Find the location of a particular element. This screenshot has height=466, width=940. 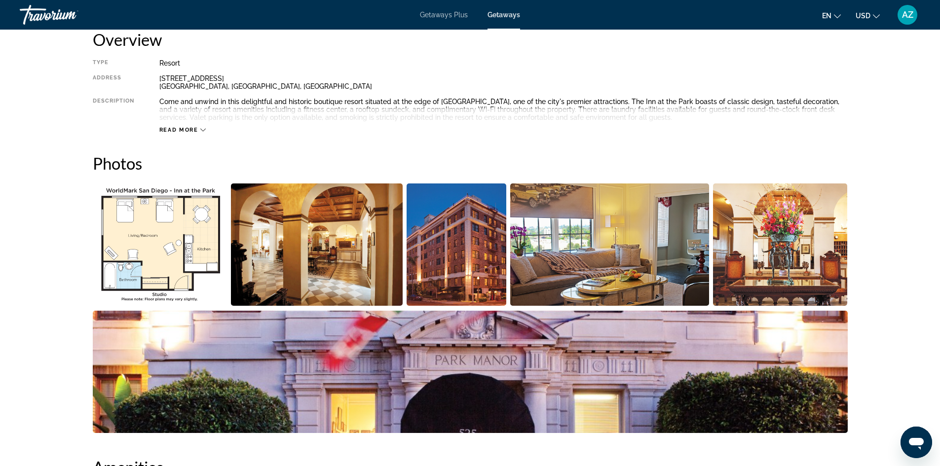

button: User Menu is located at coordinates (907, 15).